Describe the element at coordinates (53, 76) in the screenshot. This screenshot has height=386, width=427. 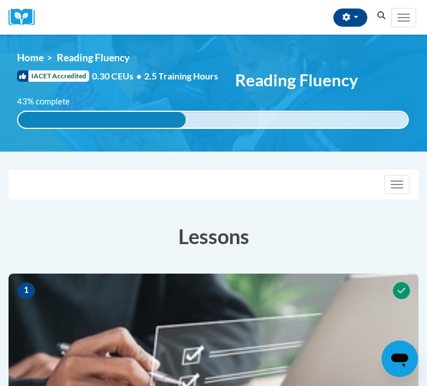
I see `span: IACET Accredited` at that location.